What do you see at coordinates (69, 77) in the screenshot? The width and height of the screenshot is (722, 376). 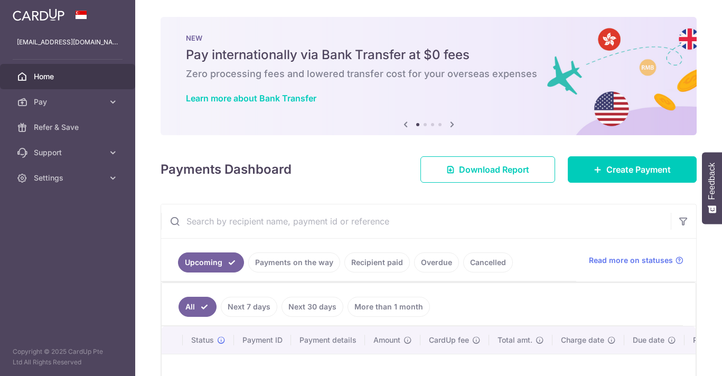 I see `span: Home` at bounding box center [69, 77].